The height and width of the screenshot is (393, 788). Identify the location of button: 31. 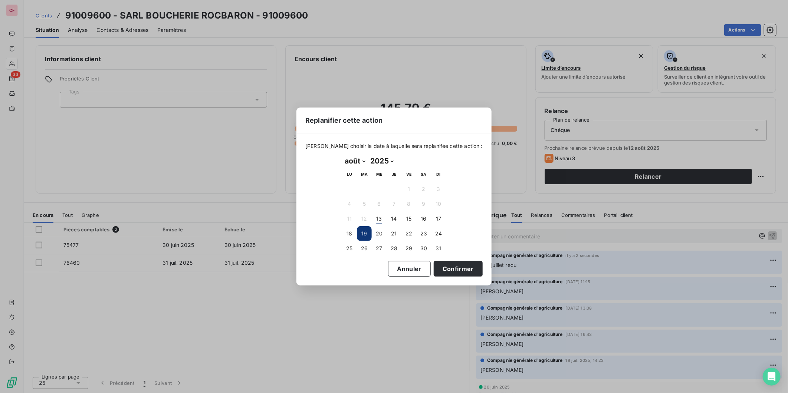
(439, 249).